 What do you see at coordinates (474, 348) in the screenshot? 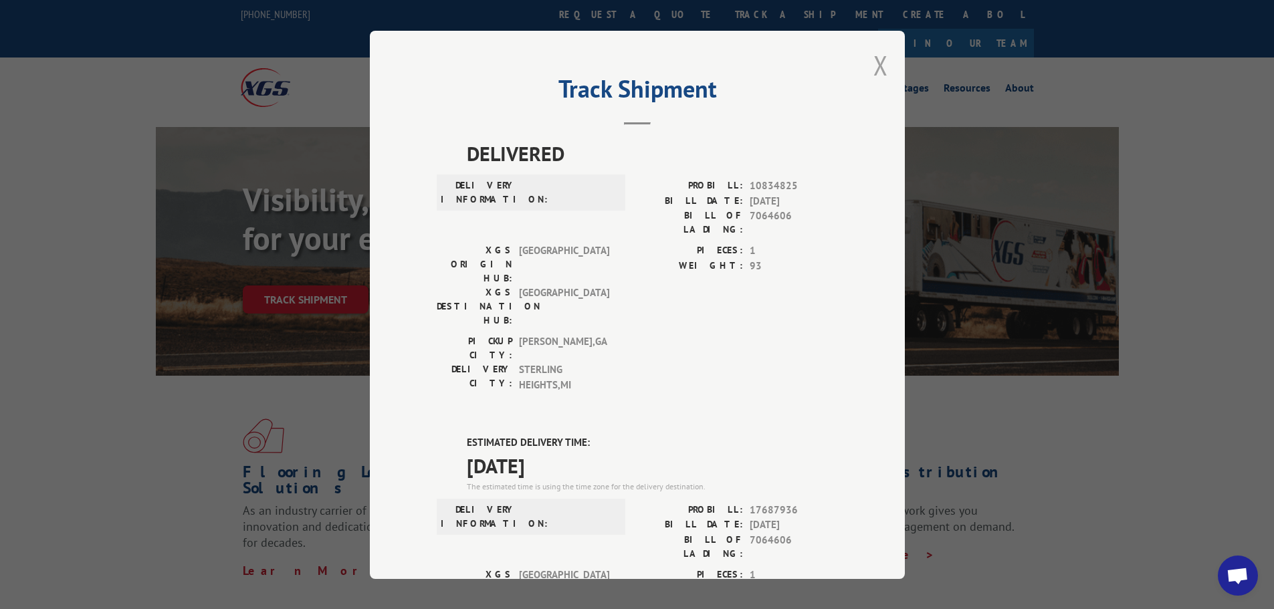
I see `label: PICKUP CITY:` at bounding box center [474, 348].